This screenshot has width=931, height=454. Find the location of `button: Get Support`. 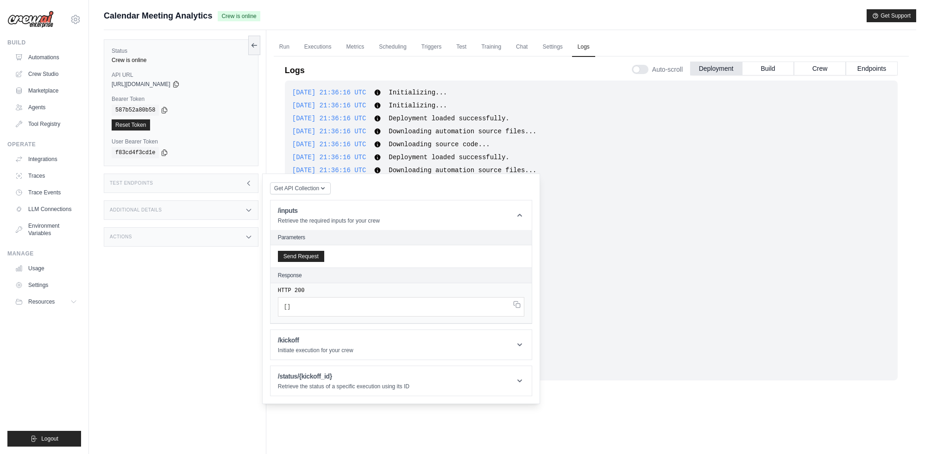

button: Get Support is located at coordinates (891, 16).